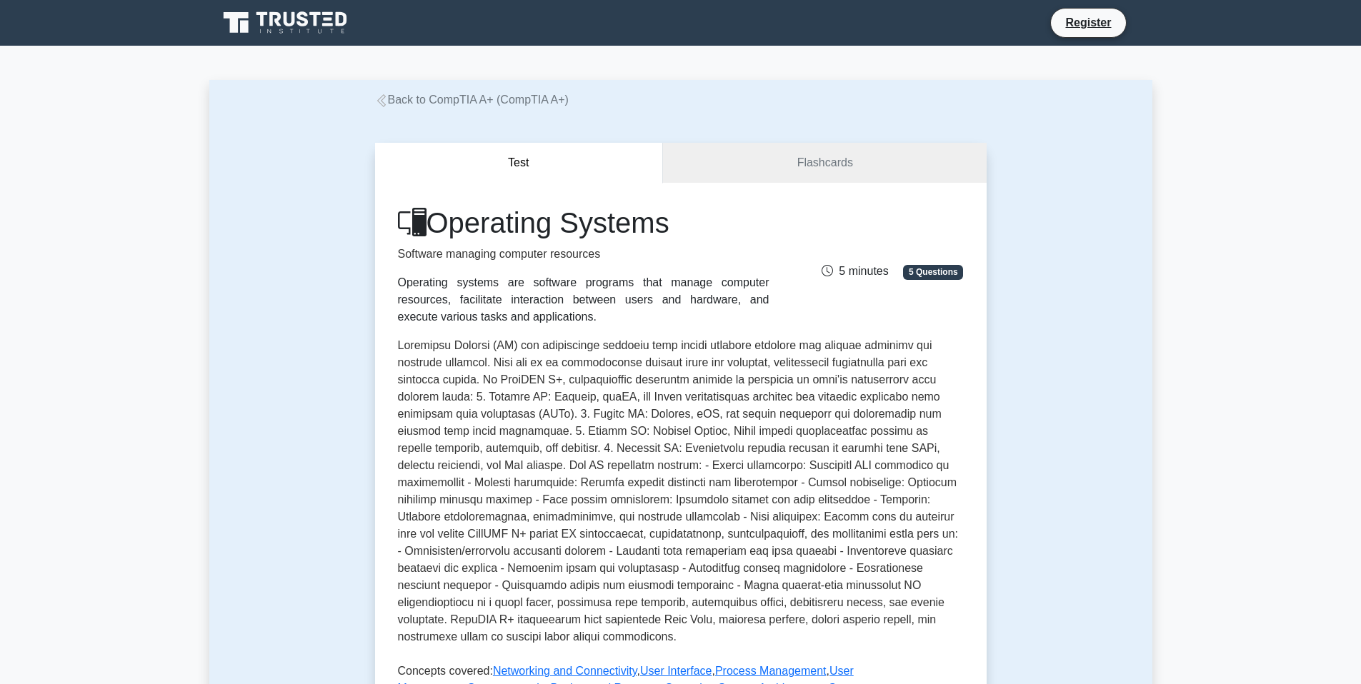 The height and width of the screenshot is (684, 1361). Describe the element at coordinates (824, 163) in the screenshot. I see `a: Flashcards` at that location.